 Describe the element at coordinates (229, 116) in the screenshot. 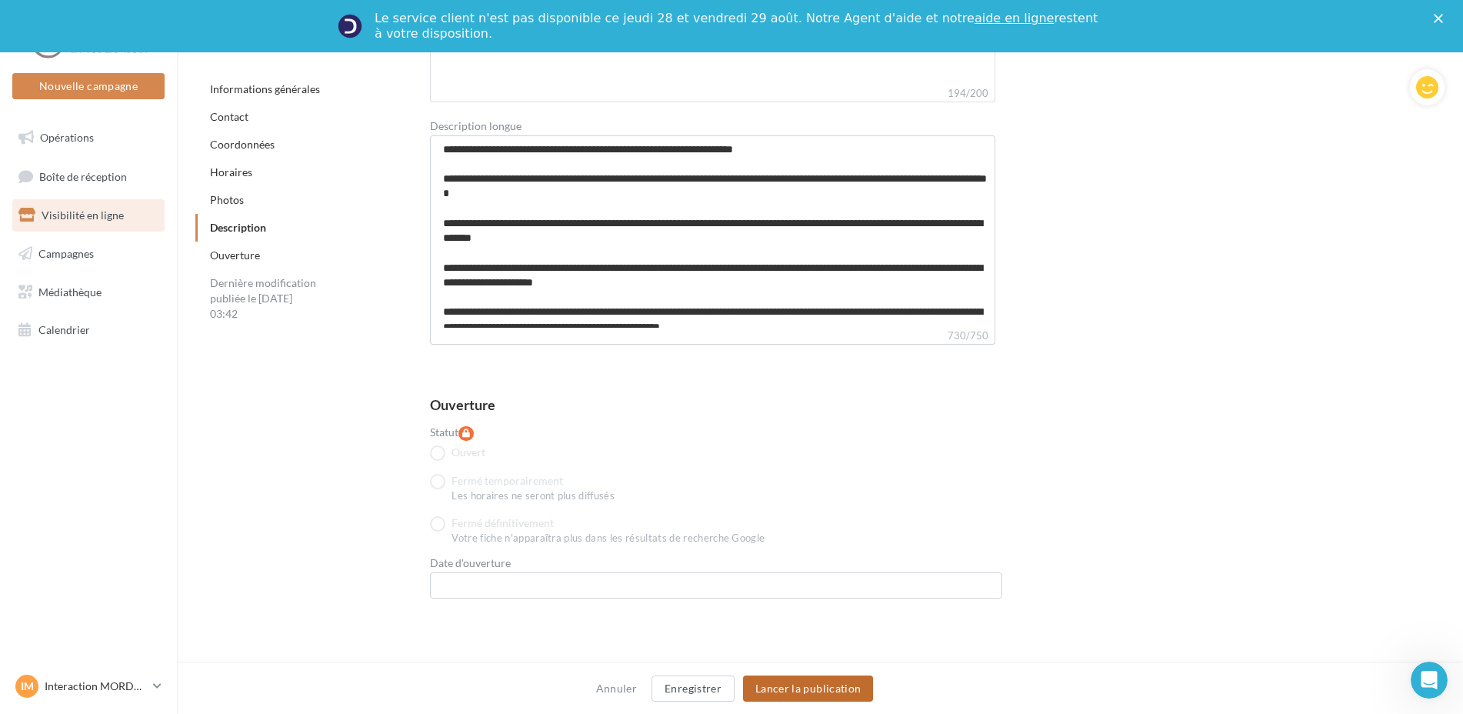

I see `a: Contact` at that location.